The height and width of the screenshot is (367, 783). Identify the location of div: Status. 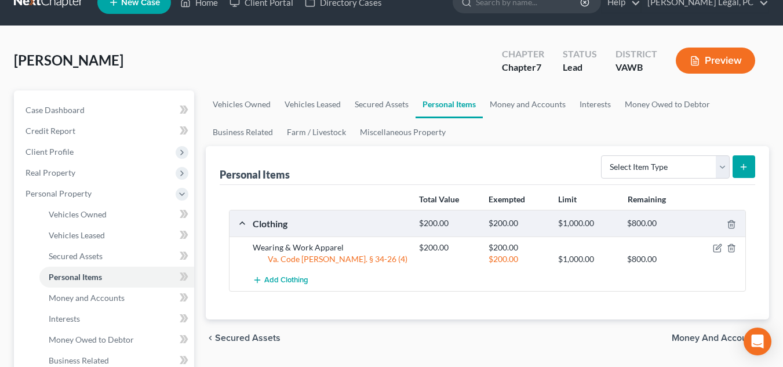
(579, 54).